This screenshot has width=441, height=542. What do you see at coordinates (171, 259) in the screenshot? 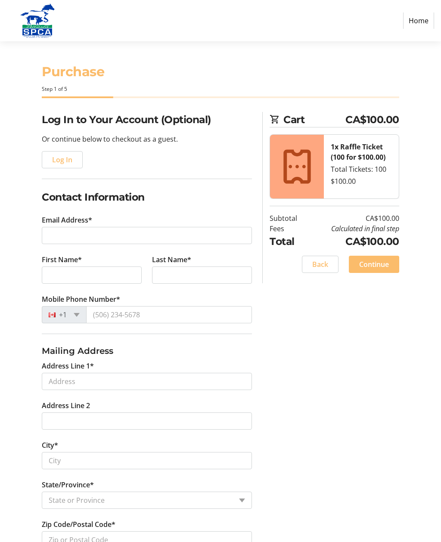
I see `label: Last Name*` at bounding box center [171, 259].